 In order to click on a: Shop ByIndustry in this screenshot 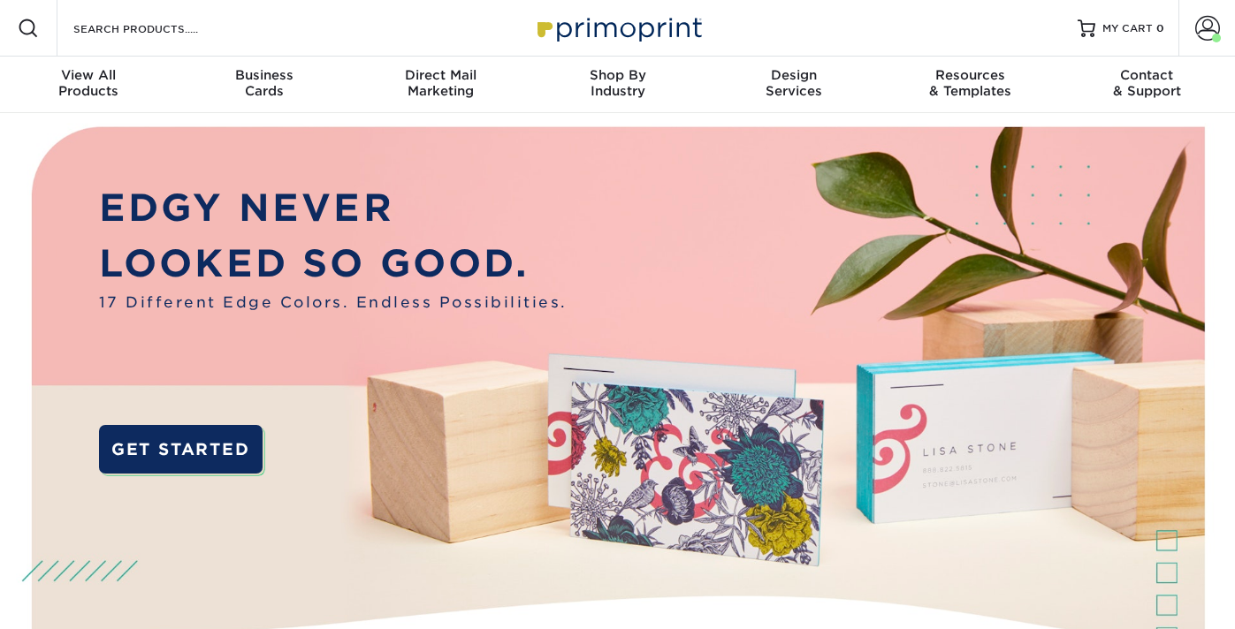, I will do `click(618, 85)`.